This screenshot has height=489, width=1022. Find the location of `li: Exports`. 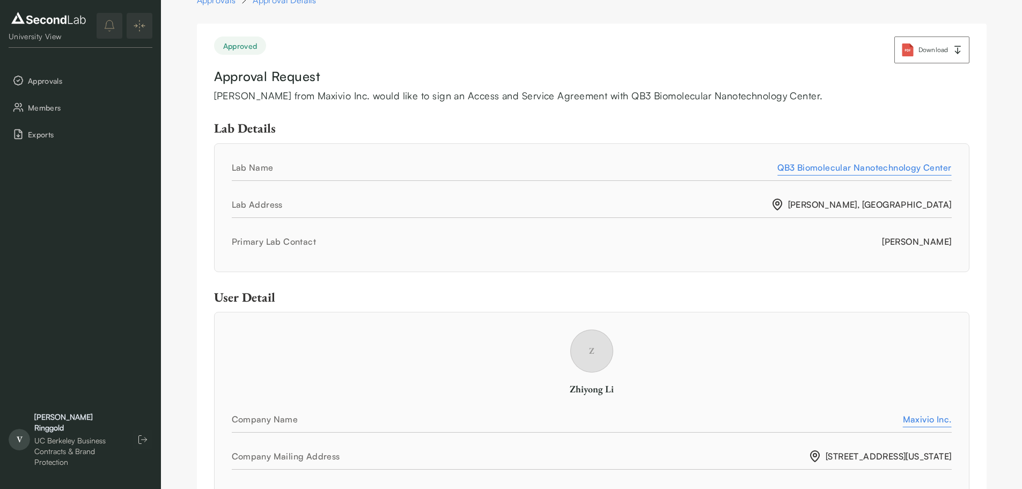

li: Exports is located at coordinates (80, 134).